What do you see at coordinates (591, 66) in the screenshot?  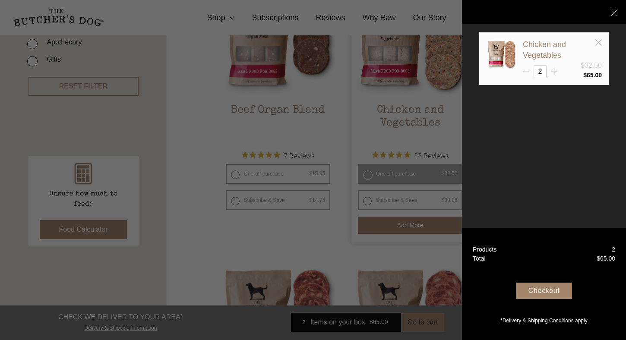 I see `div: $32.50` at bounding box center [591, 66].